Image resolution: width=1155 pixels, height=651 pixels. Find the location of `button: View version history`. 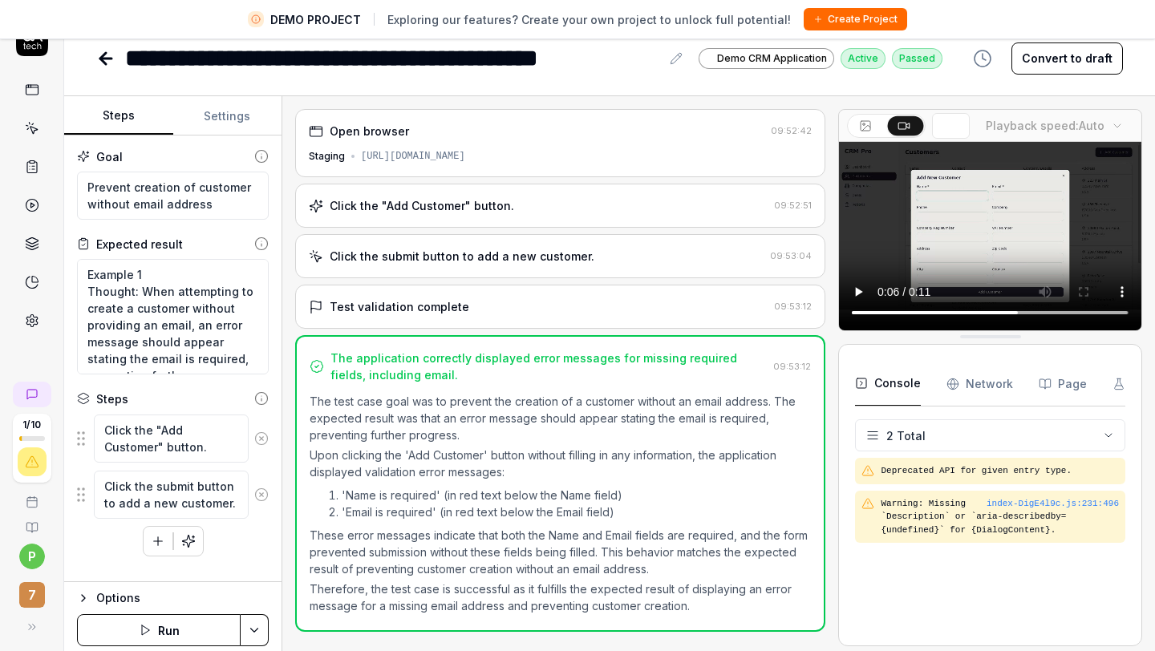

button: View version history is located at coordinates (982, 59).